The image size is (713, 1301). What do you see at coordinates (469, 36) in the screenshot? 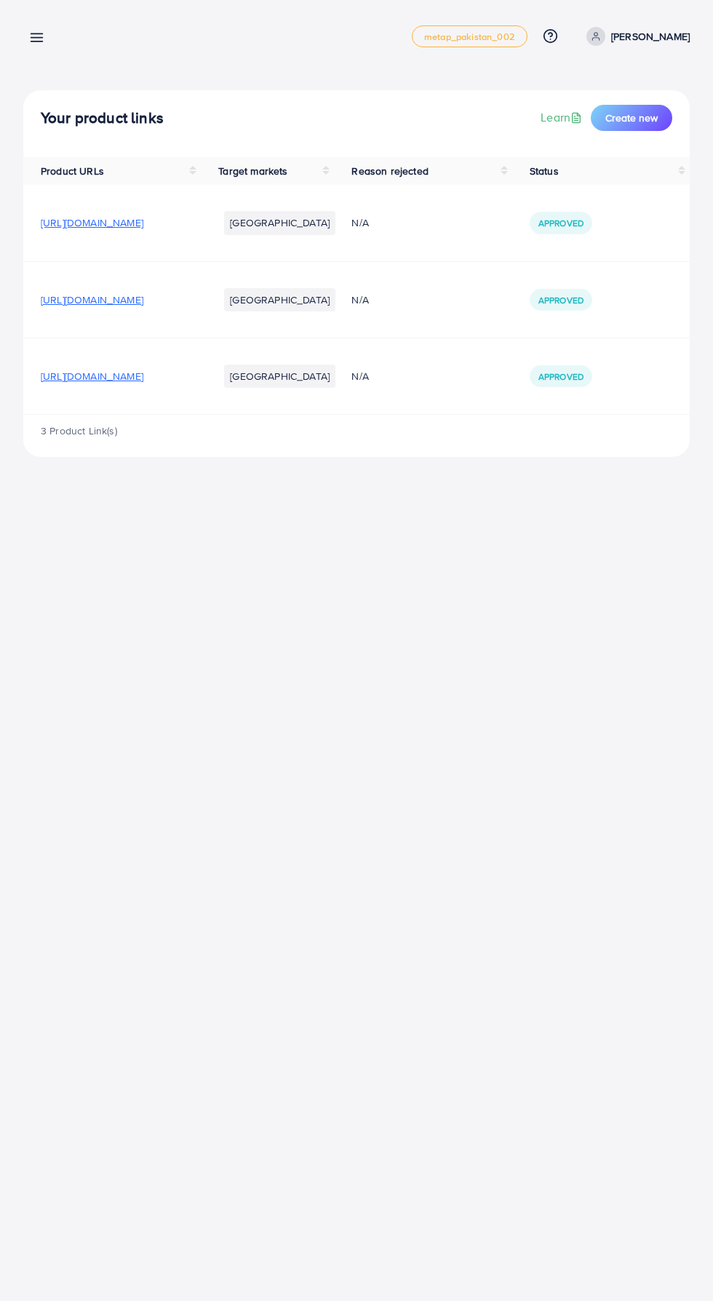
I see `span: metap_pakistan_002` at bounding box center [469, 36].